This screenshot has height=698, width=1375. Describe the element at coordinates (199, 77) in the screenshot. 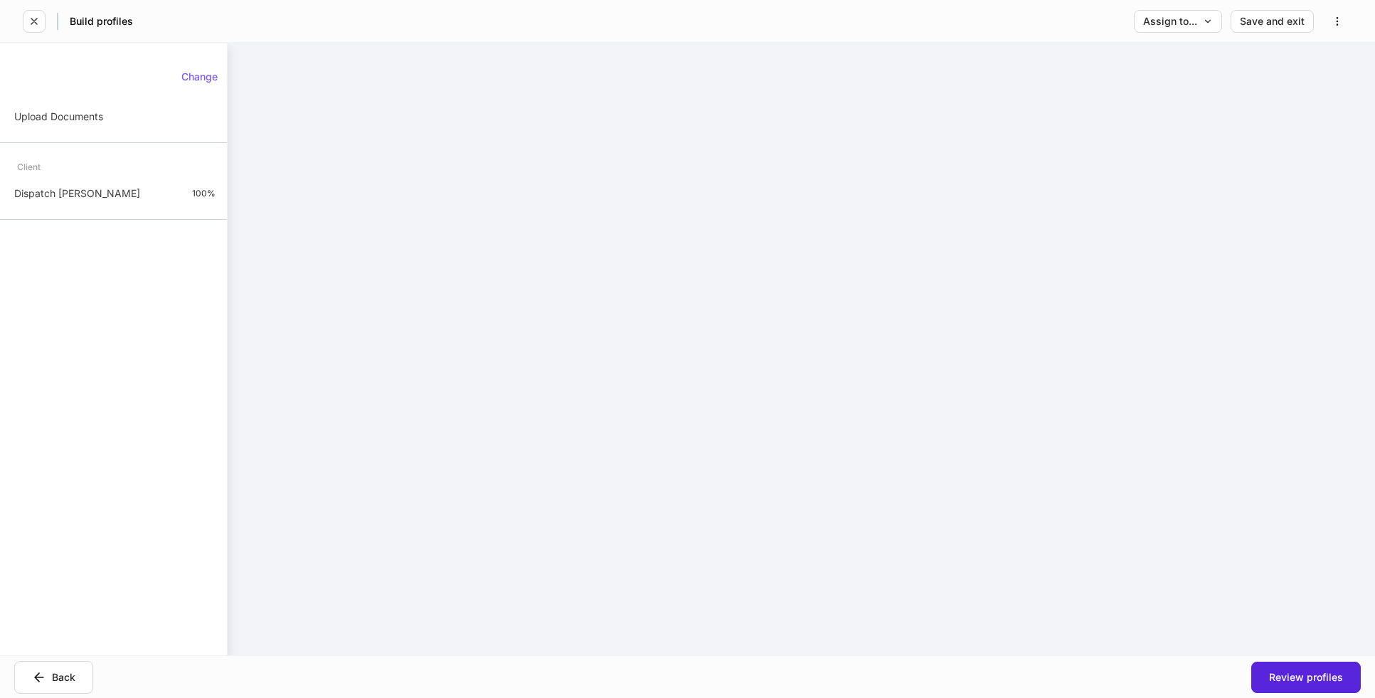

I see `div: Change` at that location.